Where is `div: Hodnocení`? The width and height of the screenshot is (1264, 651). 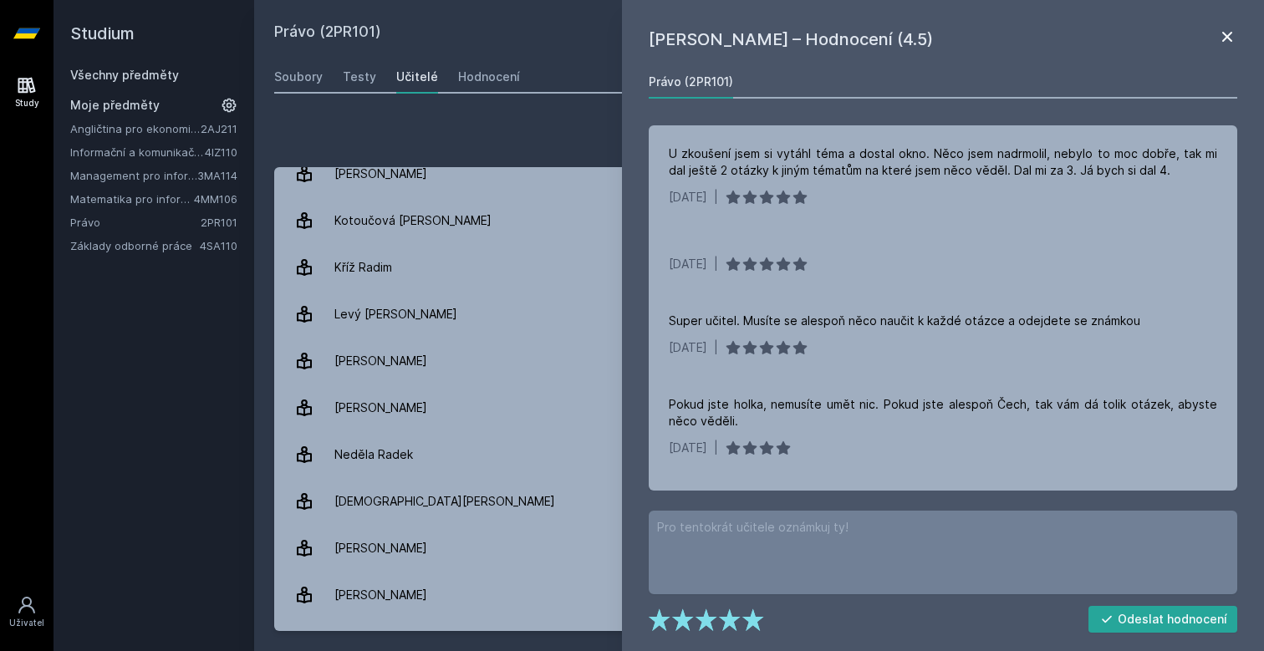 div: Hodnocení is located at coordinates (489, 77).